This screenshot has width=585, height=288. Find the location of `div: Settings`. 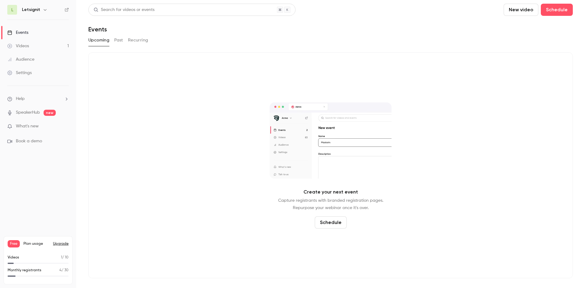

div: Settings is located at coordinates (20, 73).